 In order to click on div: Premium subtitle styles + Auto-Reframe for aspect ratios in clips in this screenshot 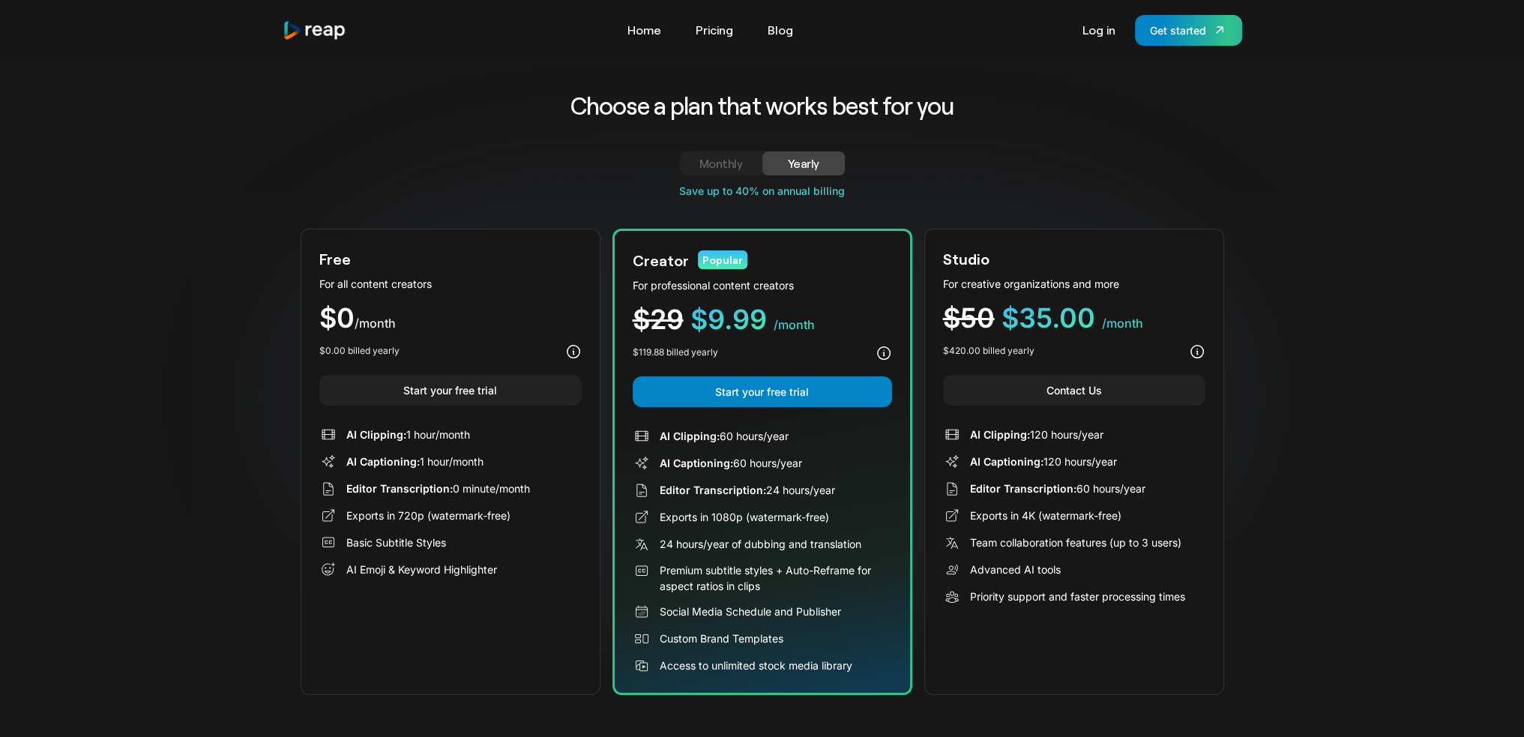, I will do `click(776, 578)`.